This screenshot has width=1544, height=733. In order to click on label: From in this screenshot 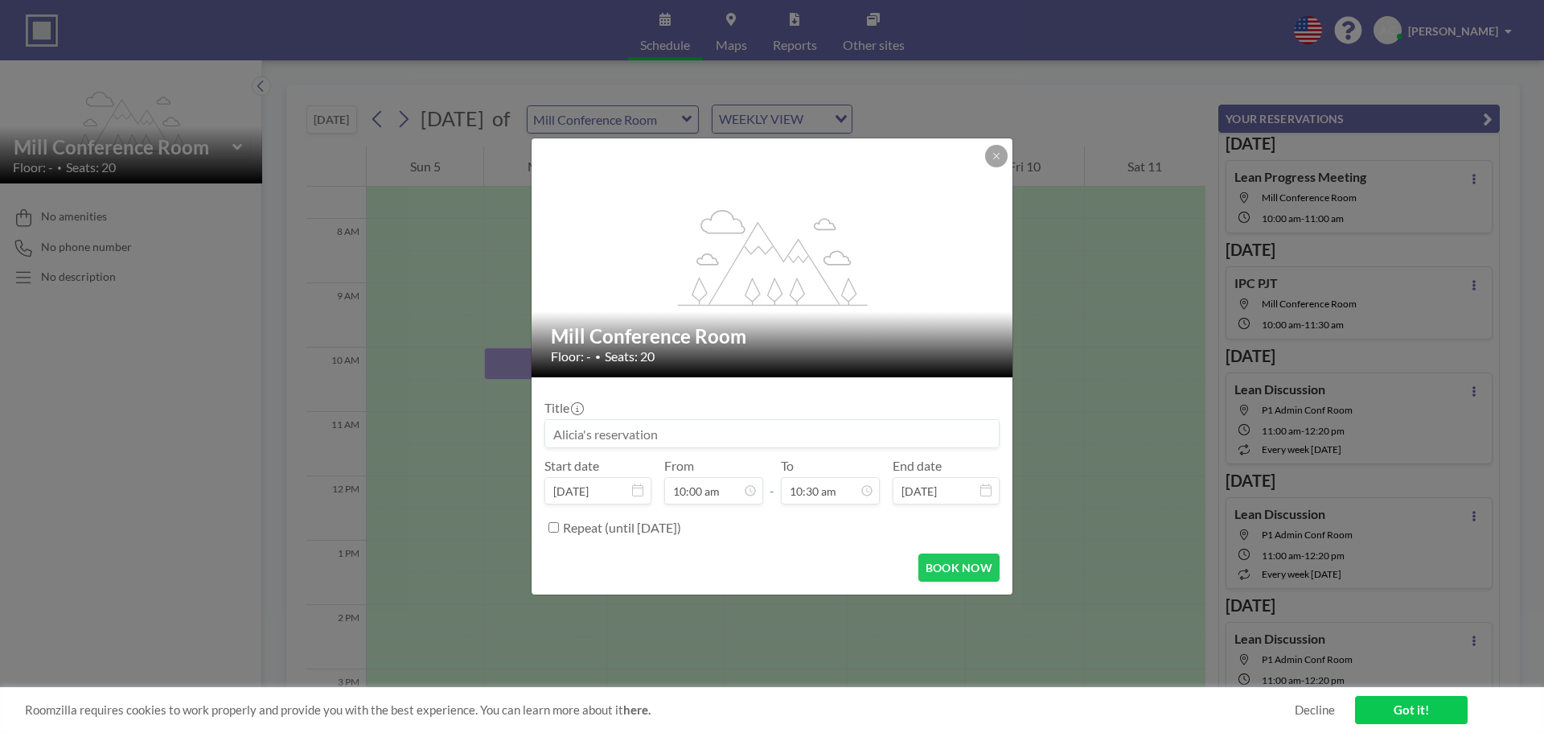, I will do `click(679, 466)`.